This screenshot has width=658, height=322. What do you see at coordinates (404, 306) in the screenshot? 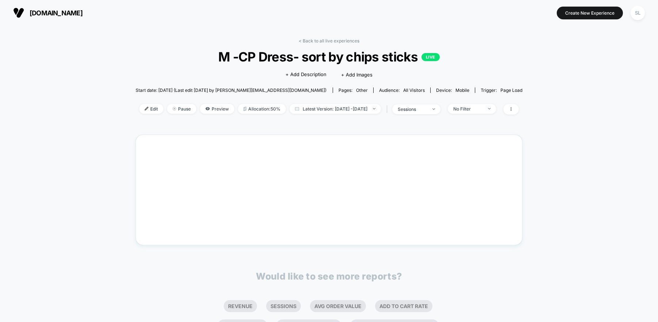
I see `li: Add To Cart Rate` at bounding box center [404, 306].